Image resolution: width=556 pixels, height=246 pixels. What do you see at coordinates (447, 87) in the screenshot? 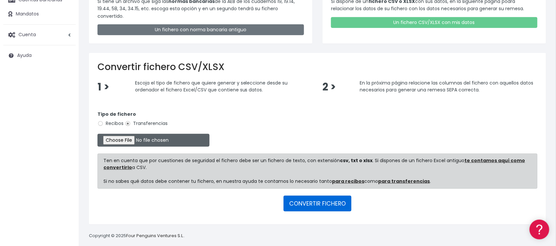
I see `span: En la próxima página relacione las columnas del fichero con aquellos datos necesarios para genera...` at bounding box center [447, 87].